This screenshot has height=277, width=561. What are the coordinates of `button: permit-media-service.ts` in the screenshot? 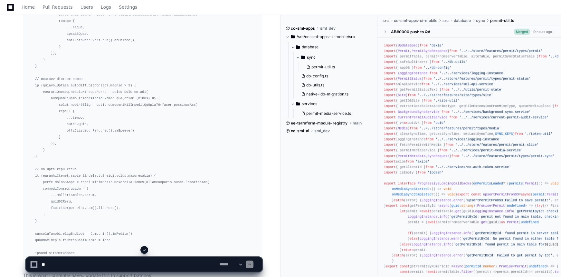 It's located at (334, 113).